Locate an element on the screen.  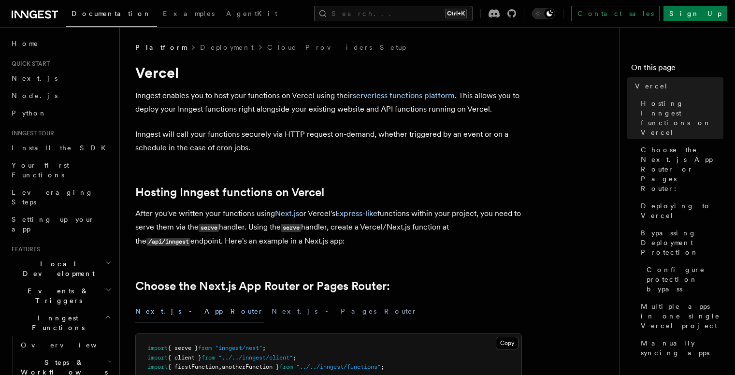
button: Local Development is located at coordinates (60, 269).